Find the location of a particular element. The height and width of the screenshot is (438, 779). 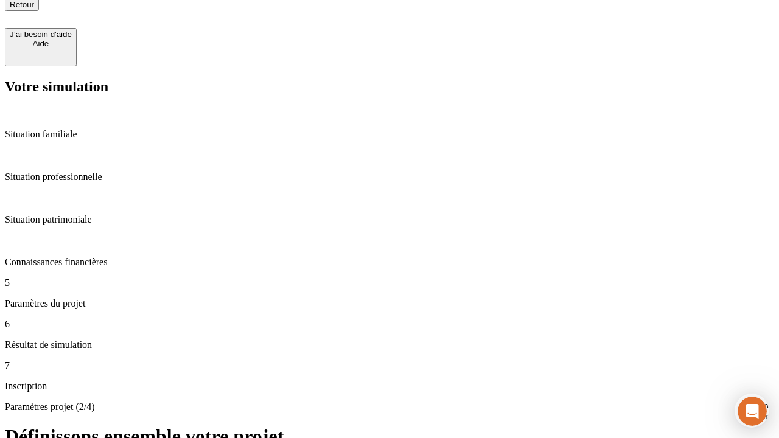

h2: Votre simulation is located at coordinates (389, 86).